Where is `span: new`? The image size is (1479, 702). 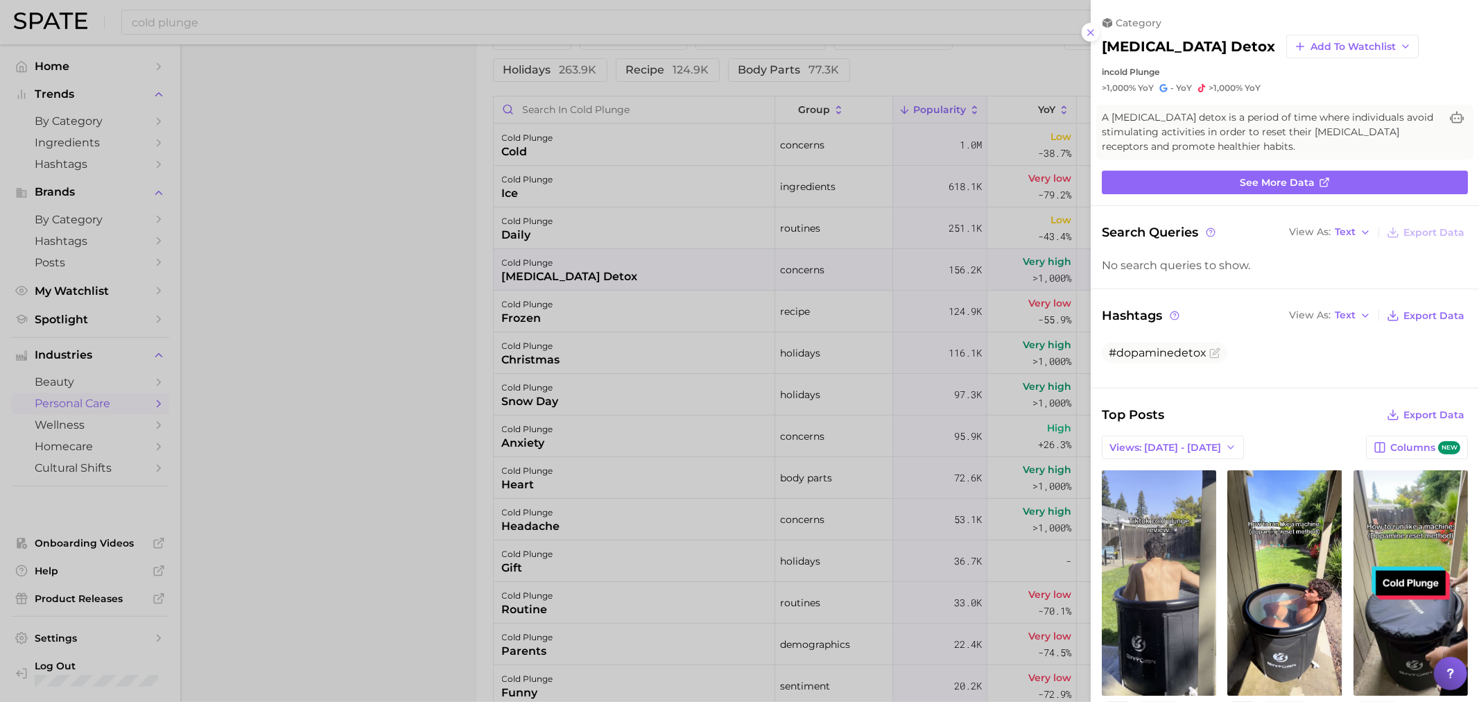 span: new is located at coordinates (1449, 447).